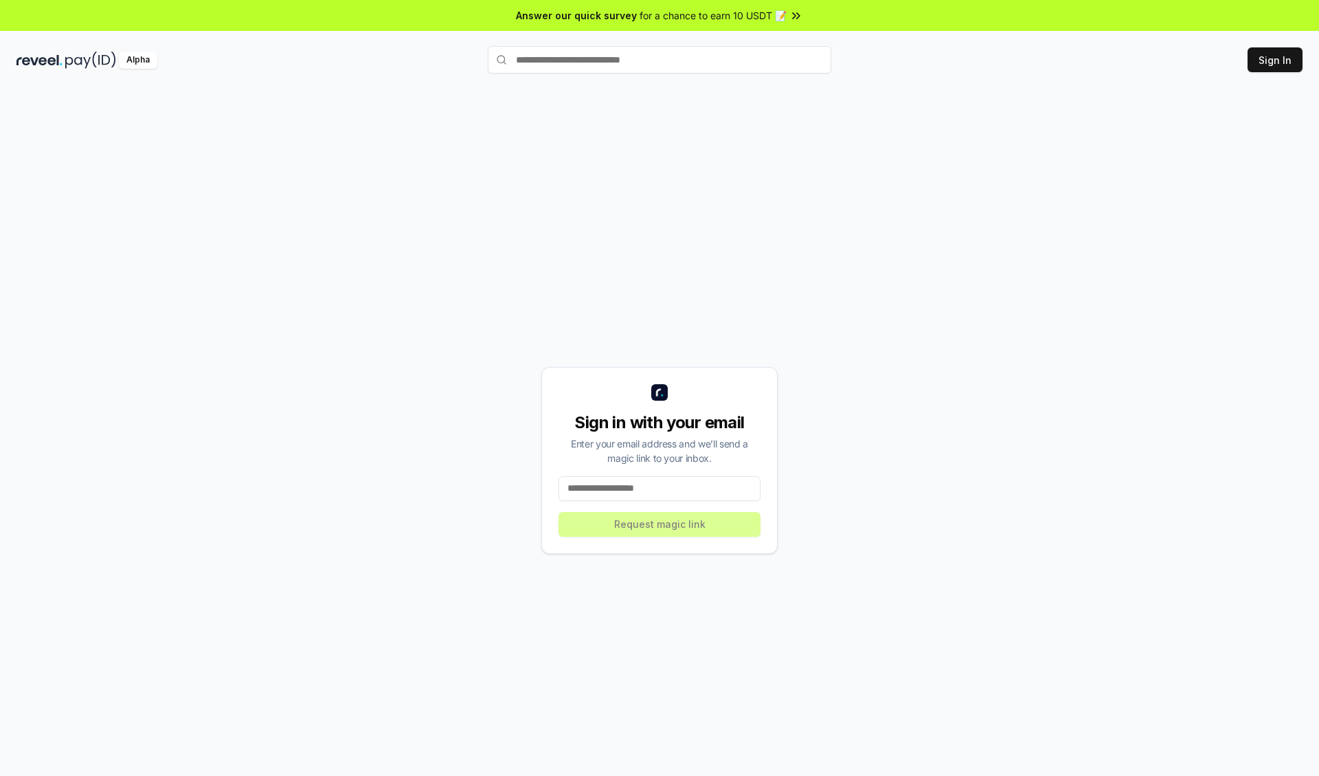 The height and width of the screenshot is (776, 1319). I want to click on img: pay_id, so click(91, 60).